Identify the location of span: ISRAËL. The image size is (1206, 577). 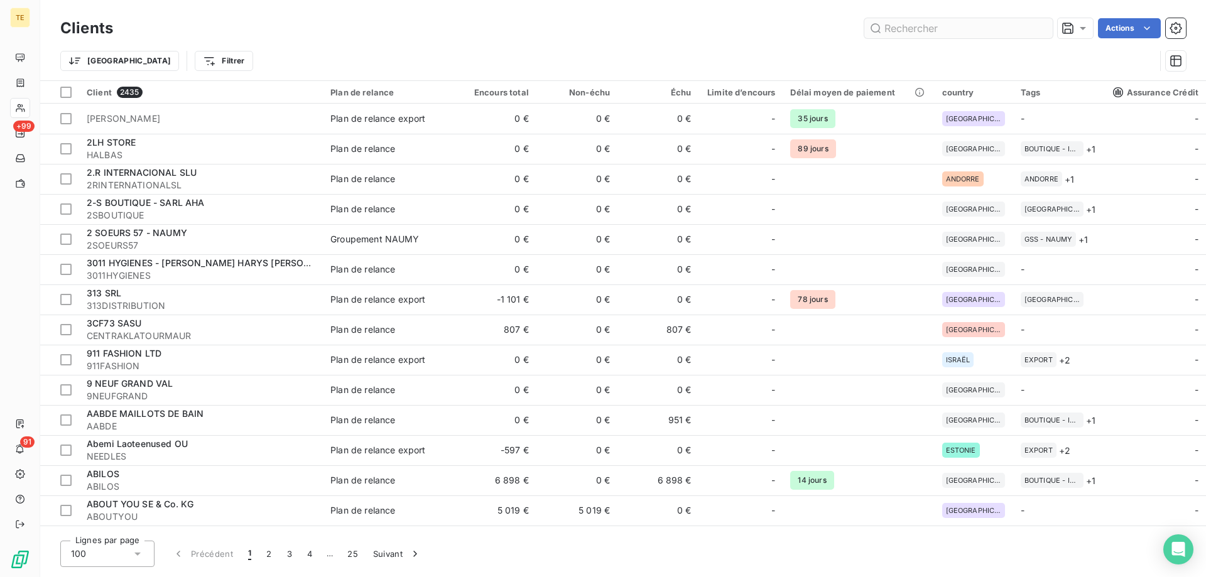
(958, 360).